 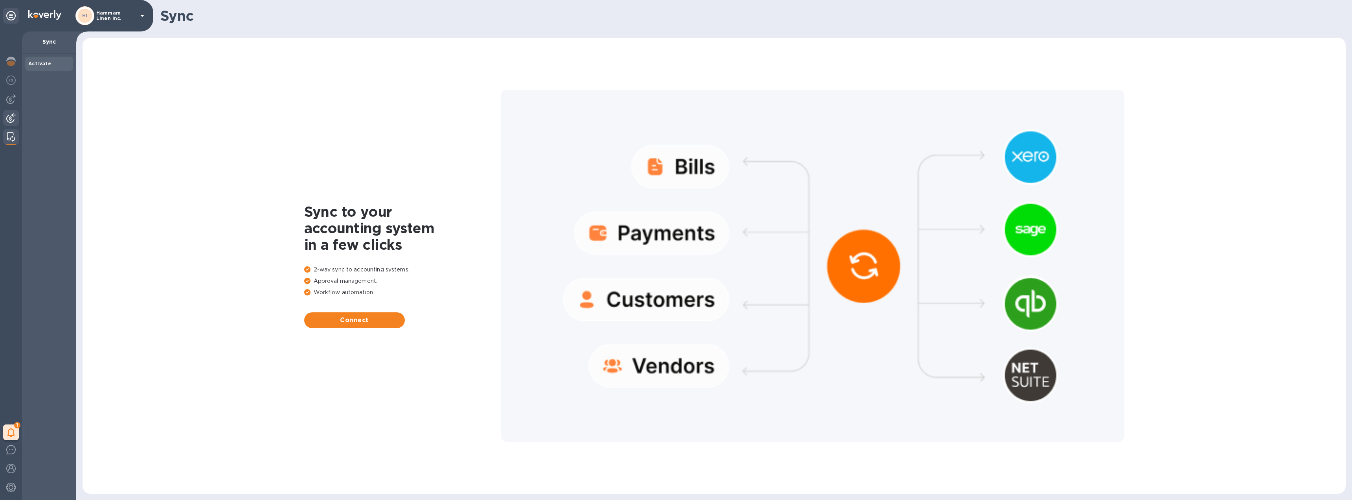 What do you see at coordinates (402, 228) in the screenshot?
I see `h1: Sync to your accounting system in a few clicks` at bounding box center [402, 228].